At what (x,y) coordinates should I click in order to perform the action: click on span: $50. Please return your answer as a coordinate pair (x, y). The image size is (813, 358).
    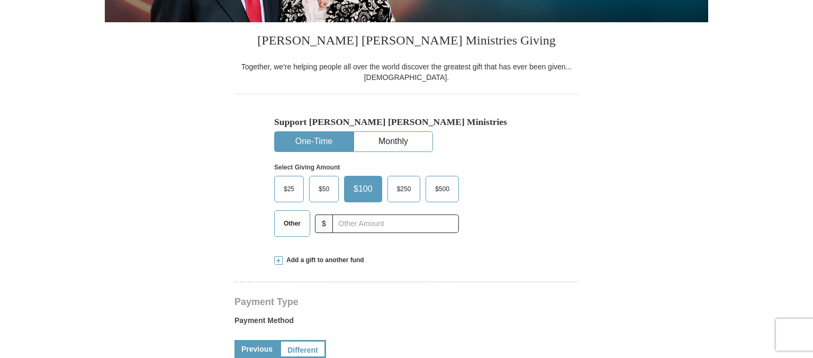
    Looking at the image, I should click on (324, 189).